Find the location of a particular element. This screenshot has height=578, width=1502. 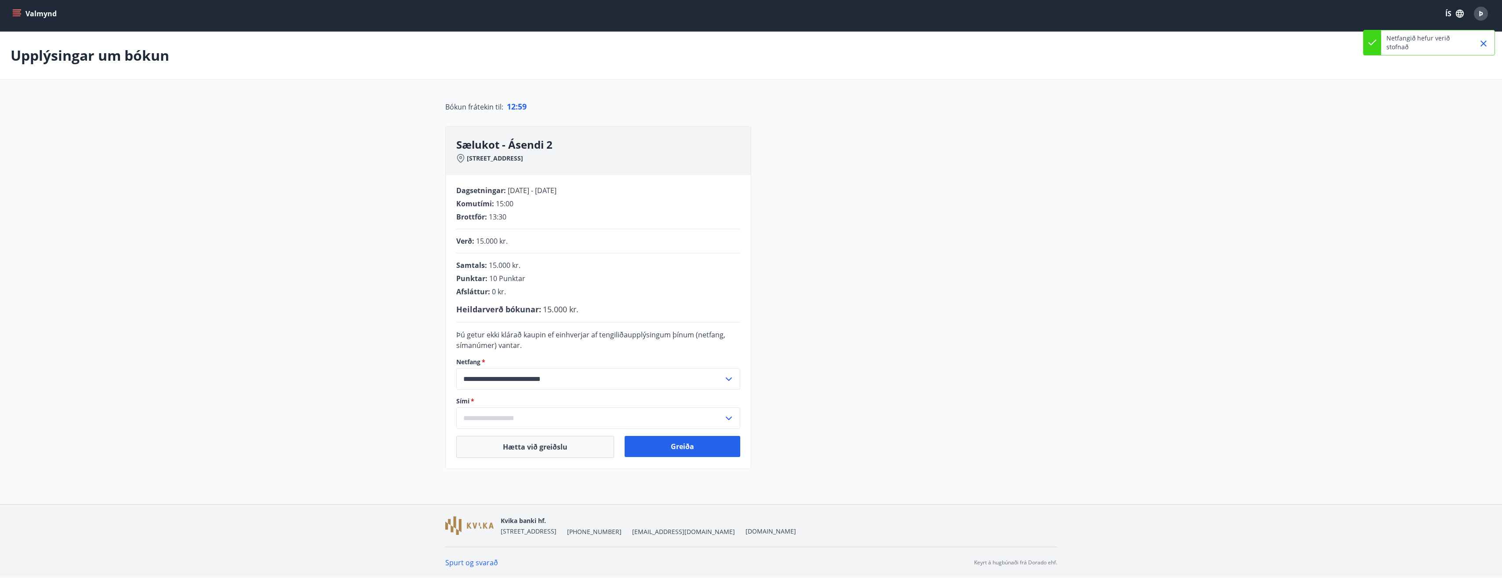

h3: Sælukot - Ásendi 2 is located at coordinates (604, 145).